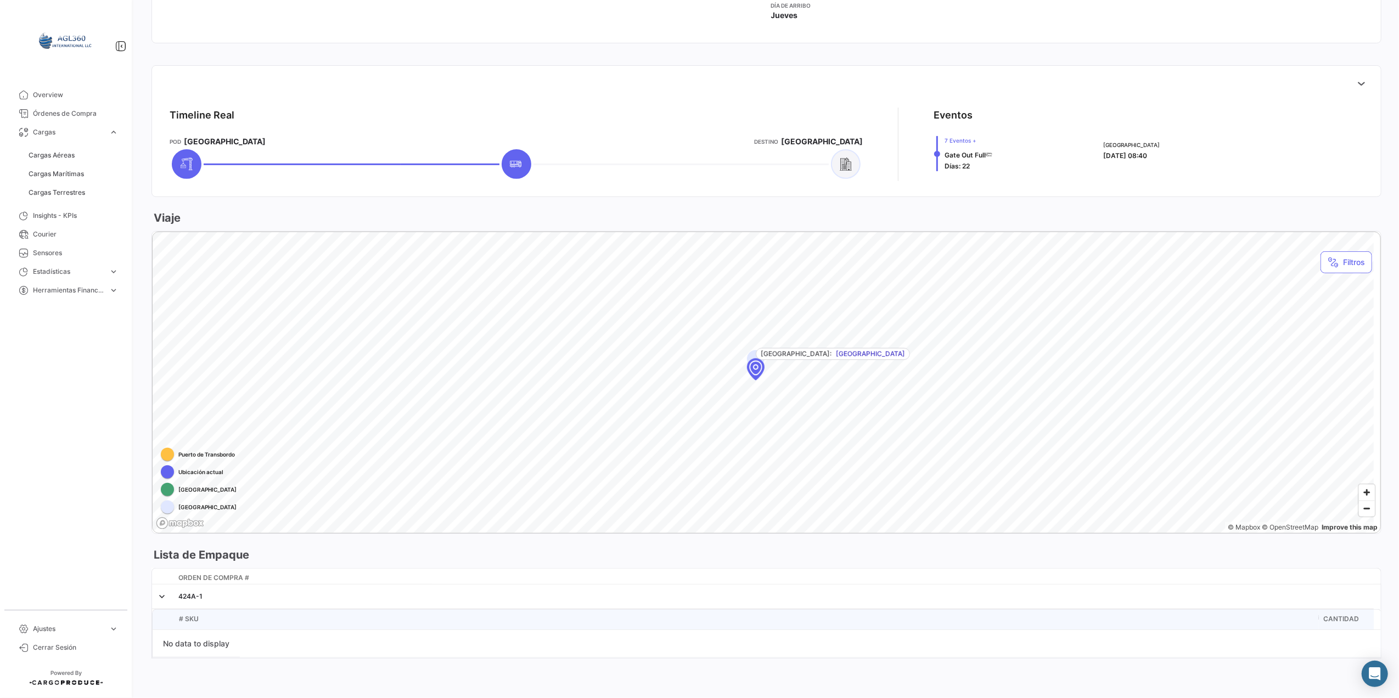 The image size is (1399, 698). I want to click on span: Insights - KPIs, so click(76, 216).